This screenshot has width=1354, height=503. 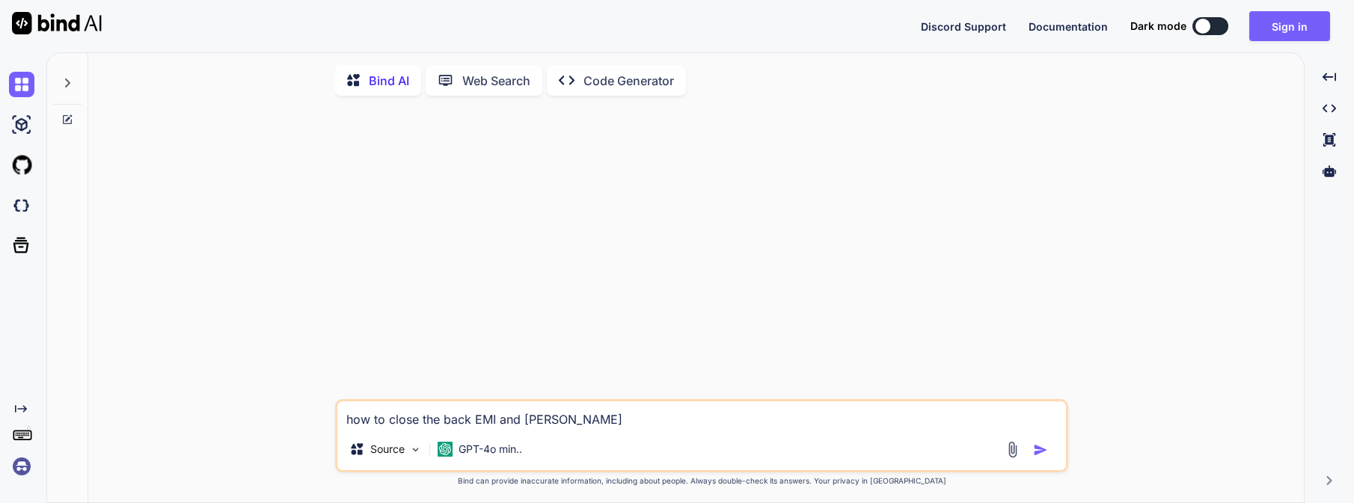 I want to click on button: Documentation, so click(x=1068, y=26).